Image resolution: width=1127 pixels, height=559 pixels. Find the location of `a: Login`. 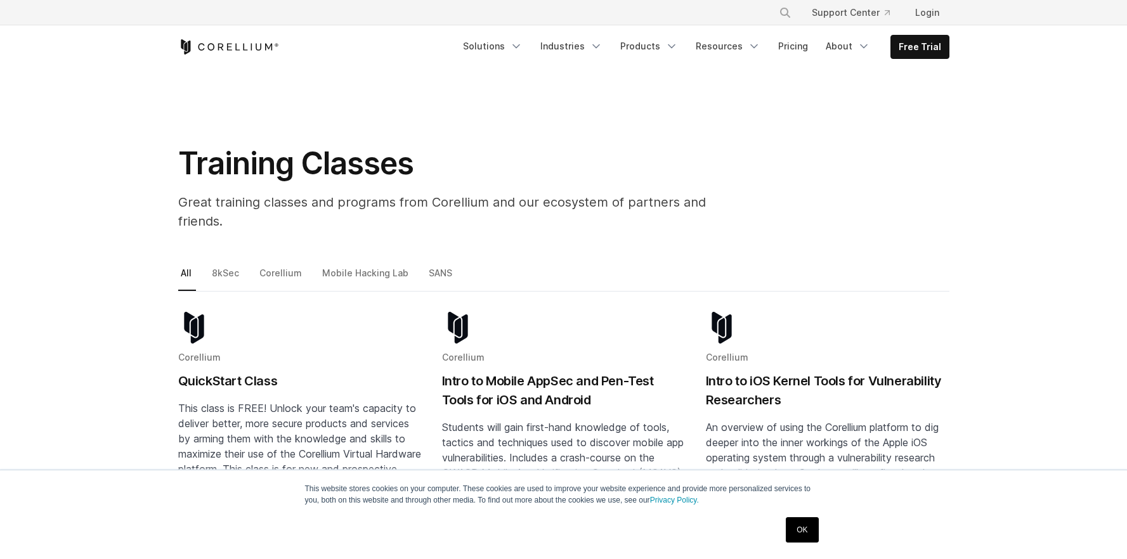

a: Login is located at coordinates (927, 13).